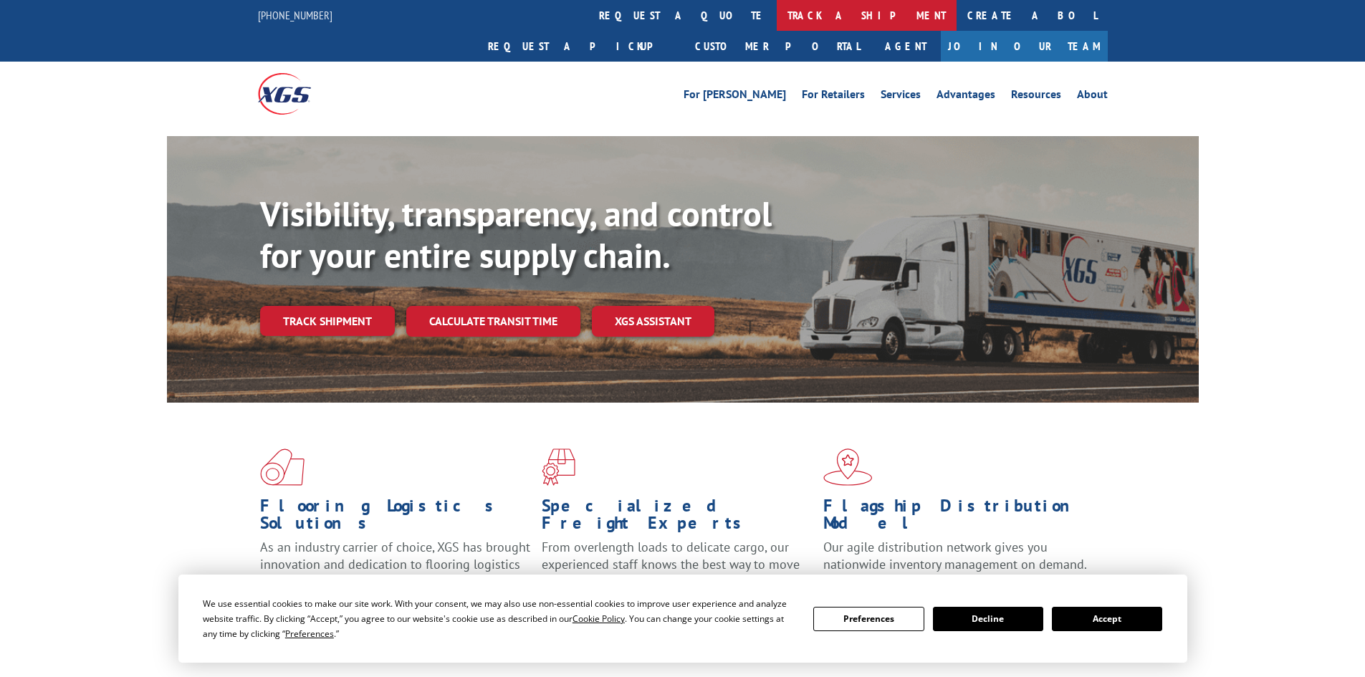 The height and width of the screenshot is (677, 1365). What do you see at coordinates (395, 564) in the screenshot?
I see `span: As an industry carrier of choice, XGS has brought innovation and dedication to flooring logistics...` at bounding box center [395, 564].